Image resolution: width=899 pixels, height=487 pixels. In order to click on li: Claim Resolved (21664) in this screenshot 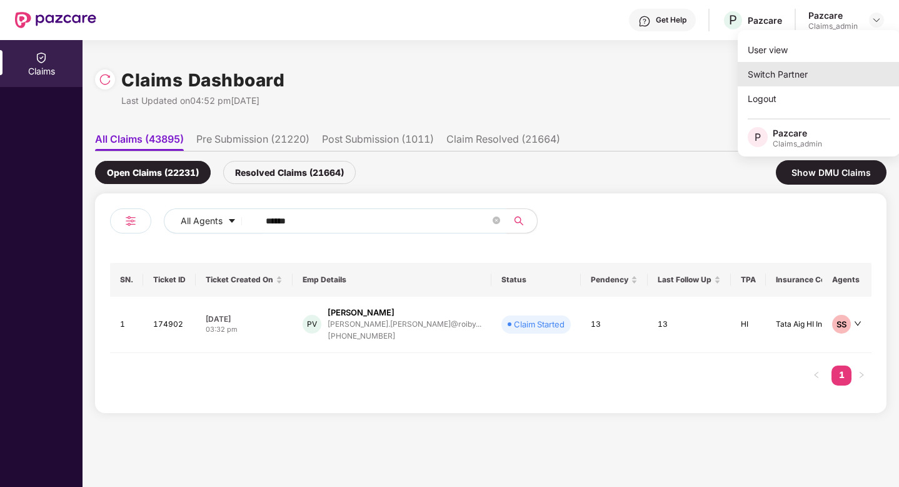, I will do `click(503, 141)`.